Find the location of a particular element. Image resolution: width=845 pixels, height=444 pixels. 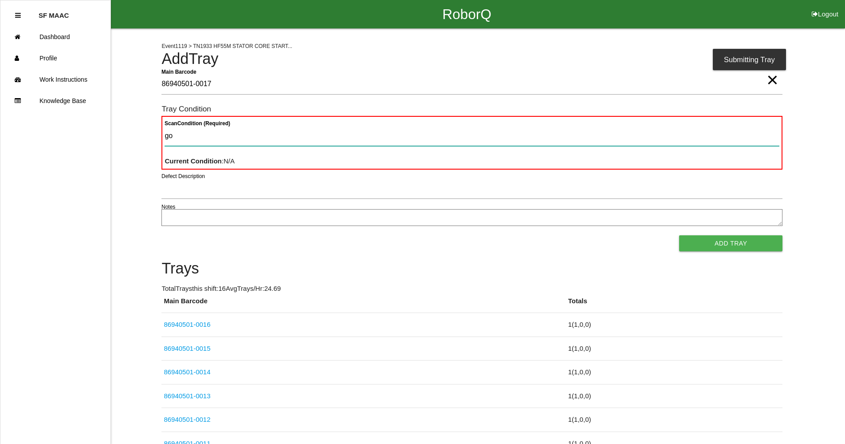

b: Scan Condition (Required) is located at coordinates (197, 123).